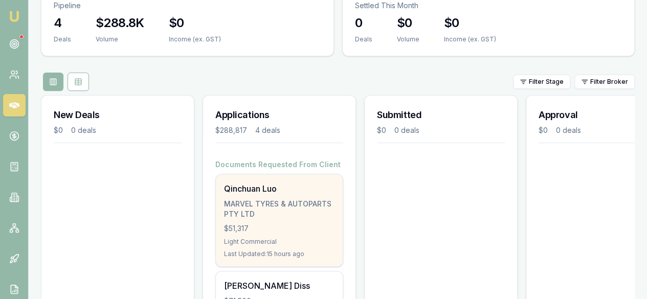  I want to click on h3: Applications, so click(279, 115).